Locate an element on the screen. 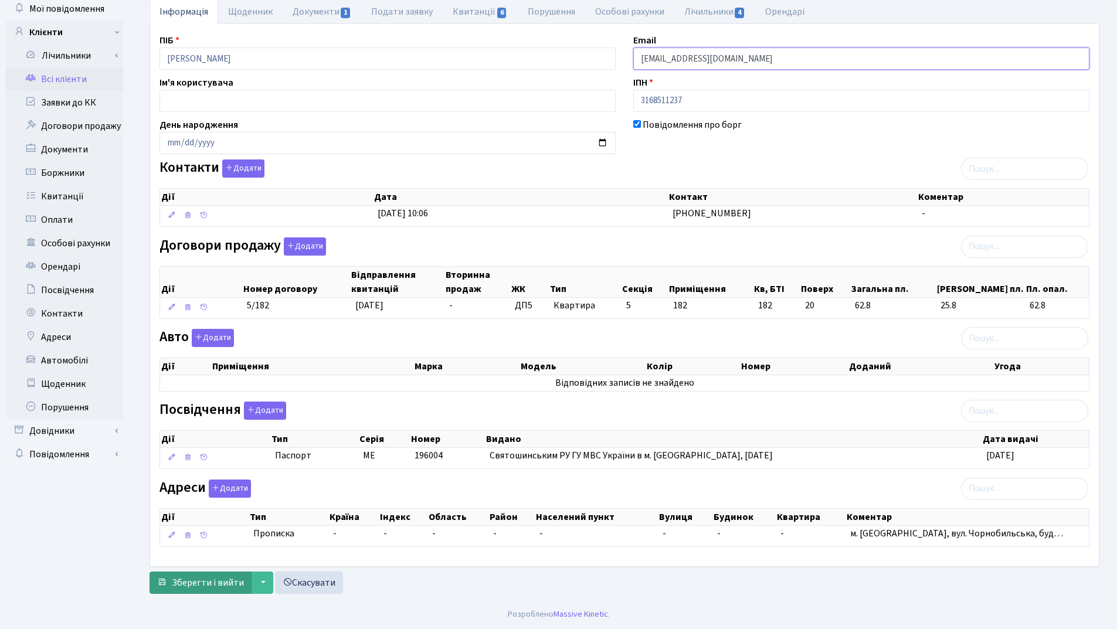  a: Massive Kinetic is located at coordinates (580, 614).